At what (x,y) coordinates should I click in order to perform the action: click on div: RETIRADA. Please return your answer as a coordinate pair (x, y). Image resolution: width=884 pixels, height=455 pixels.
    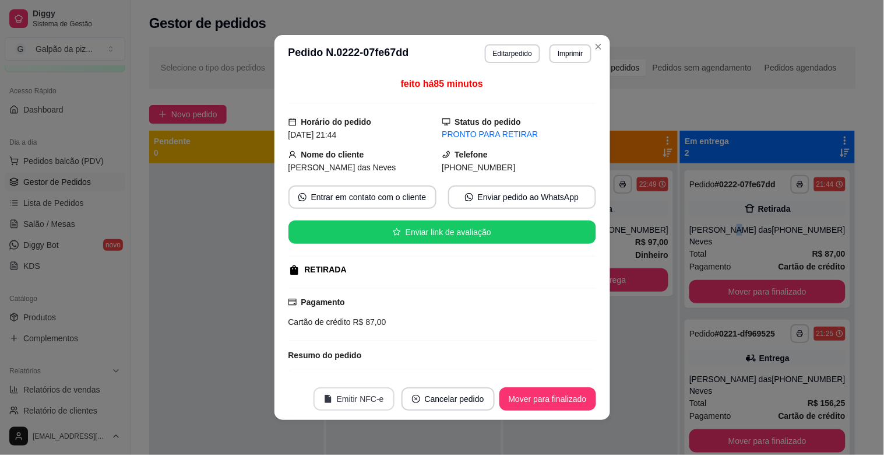
    Looking at the image, I should click on (326, 269).